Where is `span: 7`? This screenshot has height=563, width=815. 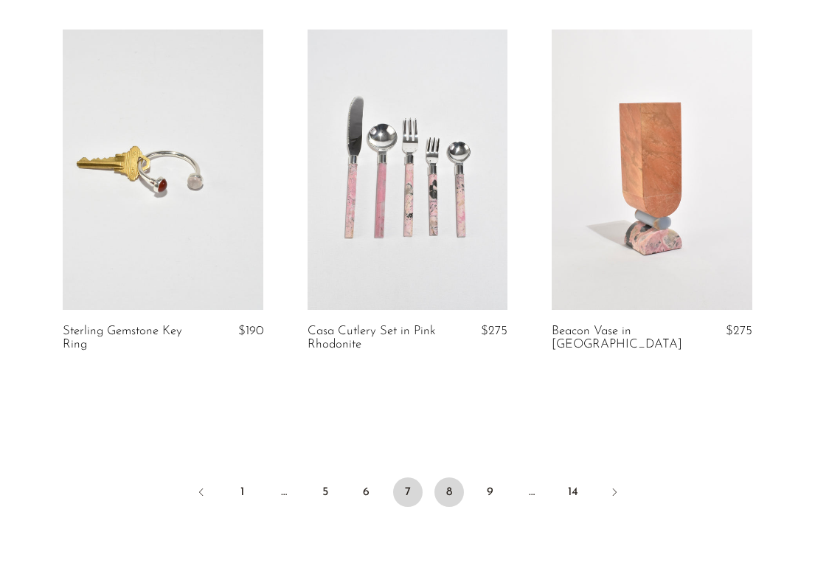
span: 7 is located at coordinates (408, 492).